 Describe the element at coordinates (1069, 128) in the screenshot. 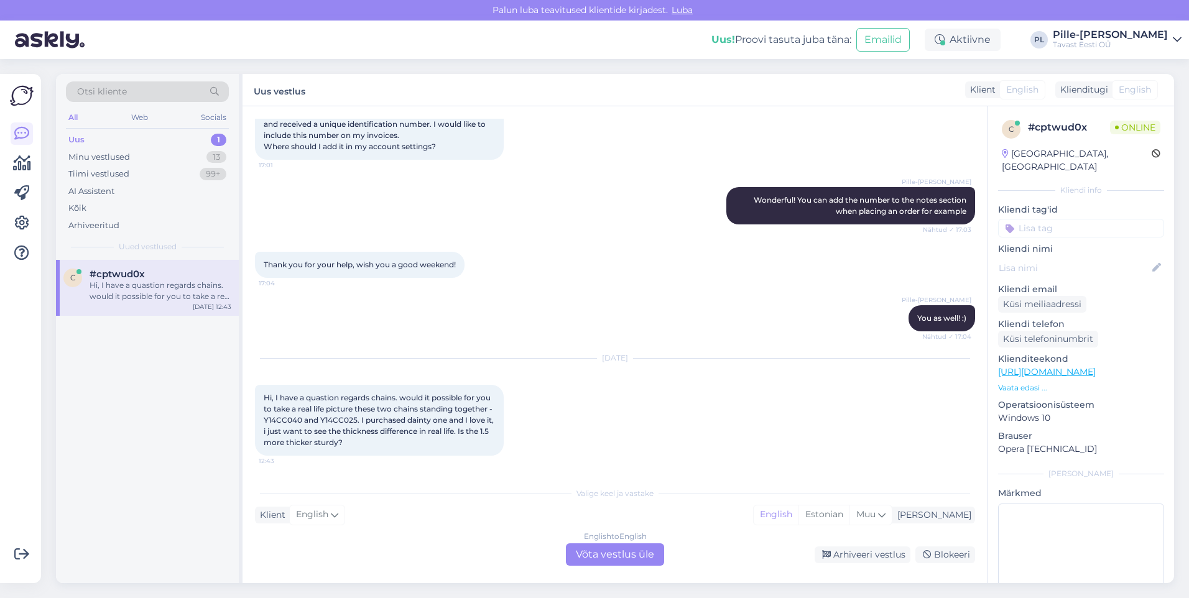

I see `div: # cptwud0x` at that location.